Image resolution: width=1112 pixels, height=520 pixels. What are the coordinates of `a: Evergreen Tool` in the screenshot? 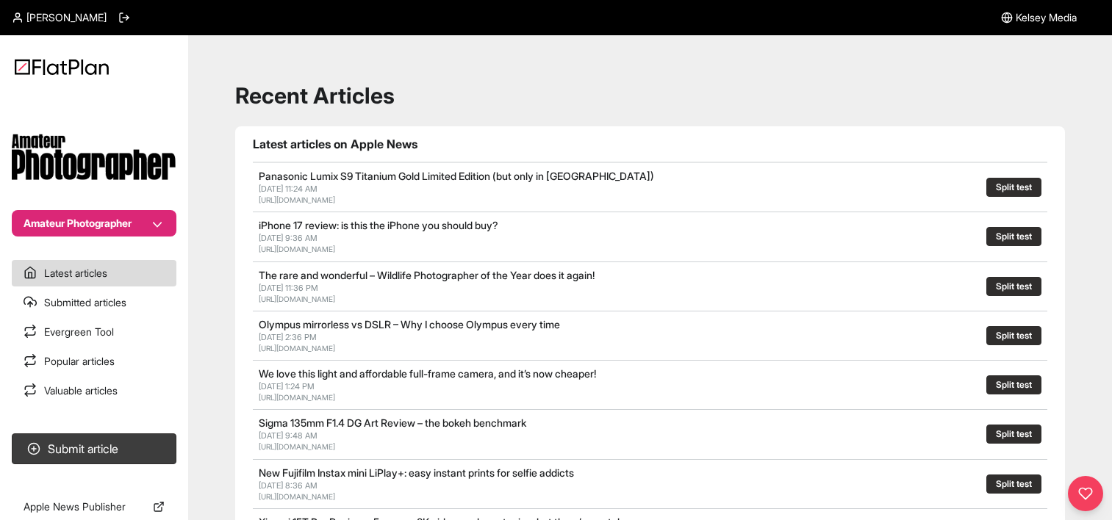 It's located at (94, 332).